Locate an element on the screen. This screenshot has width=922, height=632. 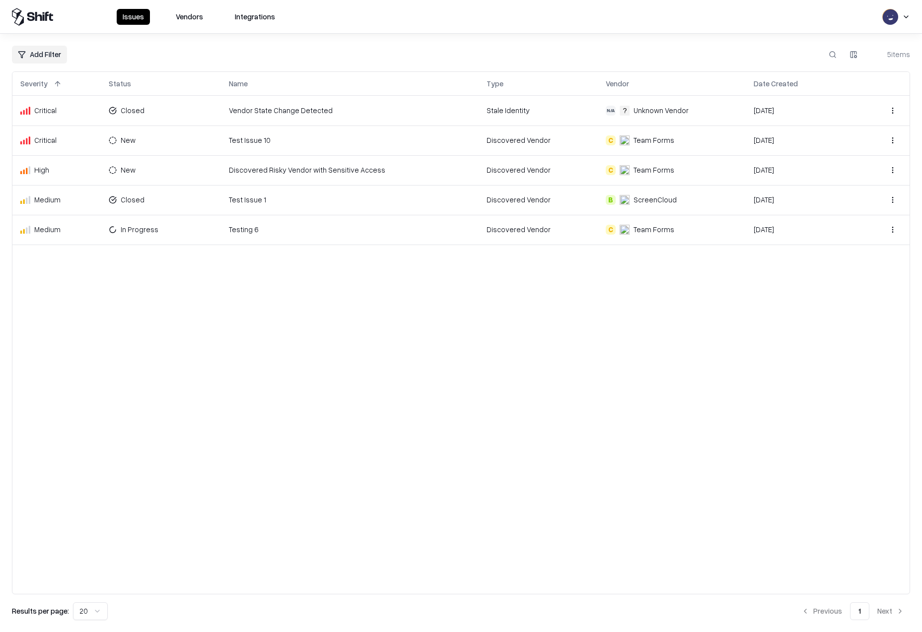
div: In Progress is located at coordinates (140, 229).